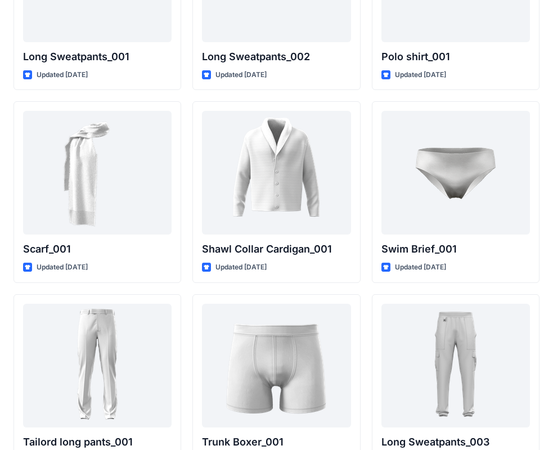  What do you see at coordinates (276, 442) in the screenshot?
I see `p: Trunk Boxer_001` at bounding box center [276, 442].